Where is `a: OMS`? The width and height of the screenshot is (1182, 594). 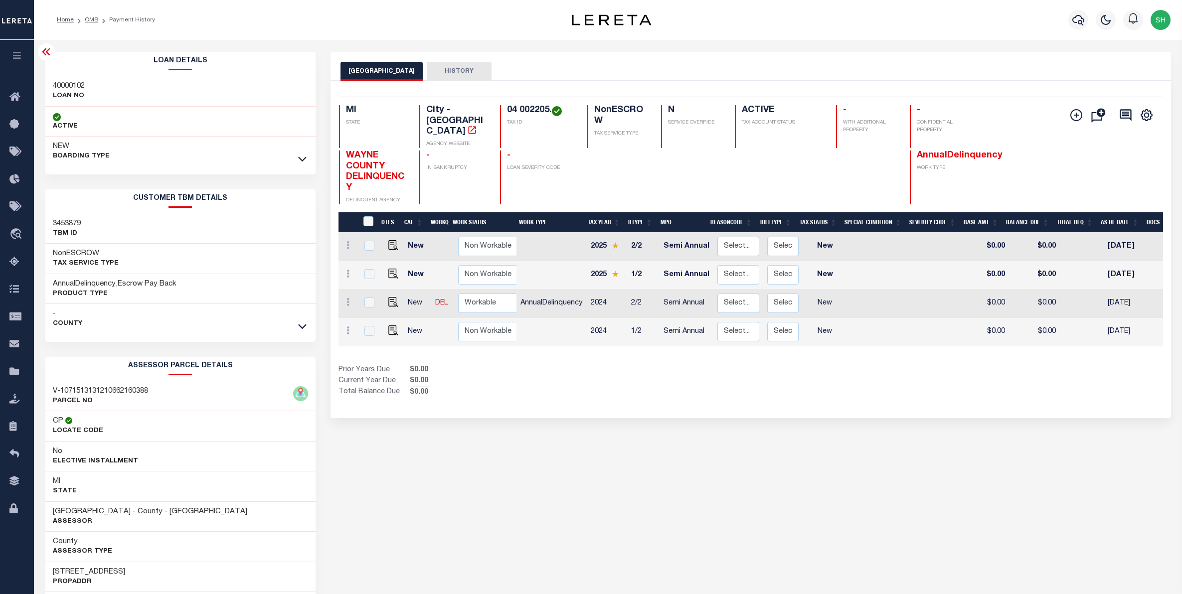 a: OMS is located at coordinates (91, 20).